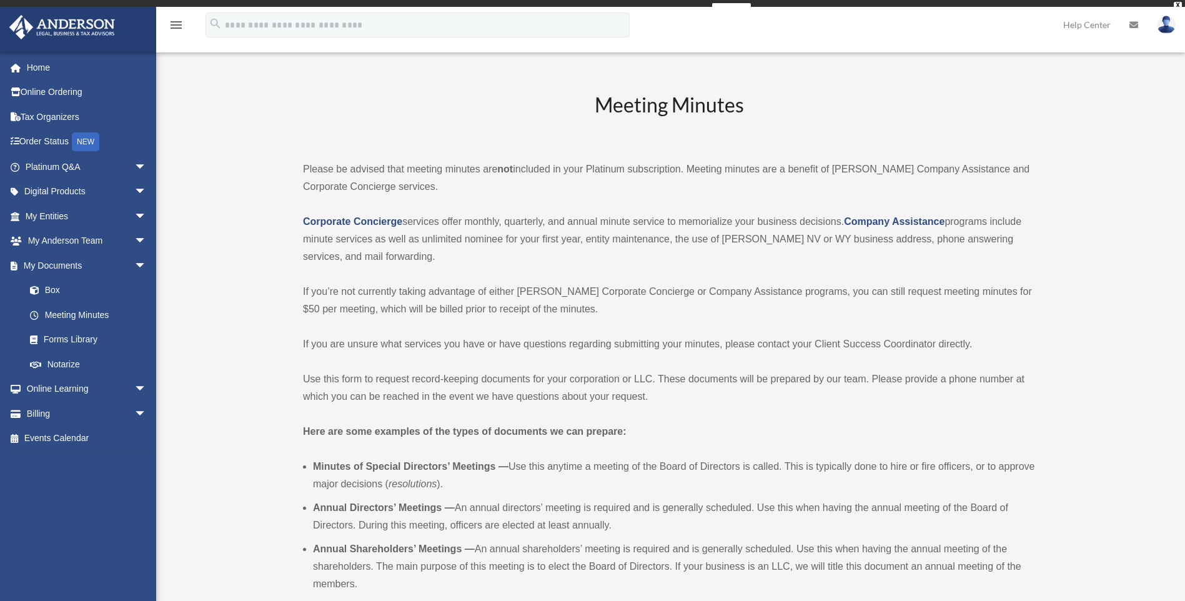 This screenshot has width=1185, height=601. Describe the element at coordinates (352, 221) in the screenshot. I see `a: Corporate Concierge` at that location.